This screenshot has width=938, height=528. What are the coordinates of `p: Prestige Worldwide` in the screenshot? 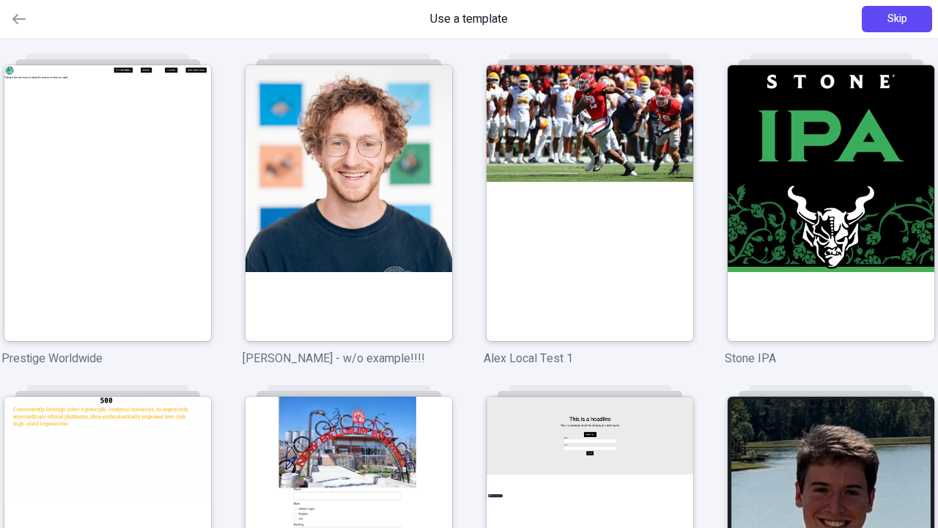 It's located at (107, 358).